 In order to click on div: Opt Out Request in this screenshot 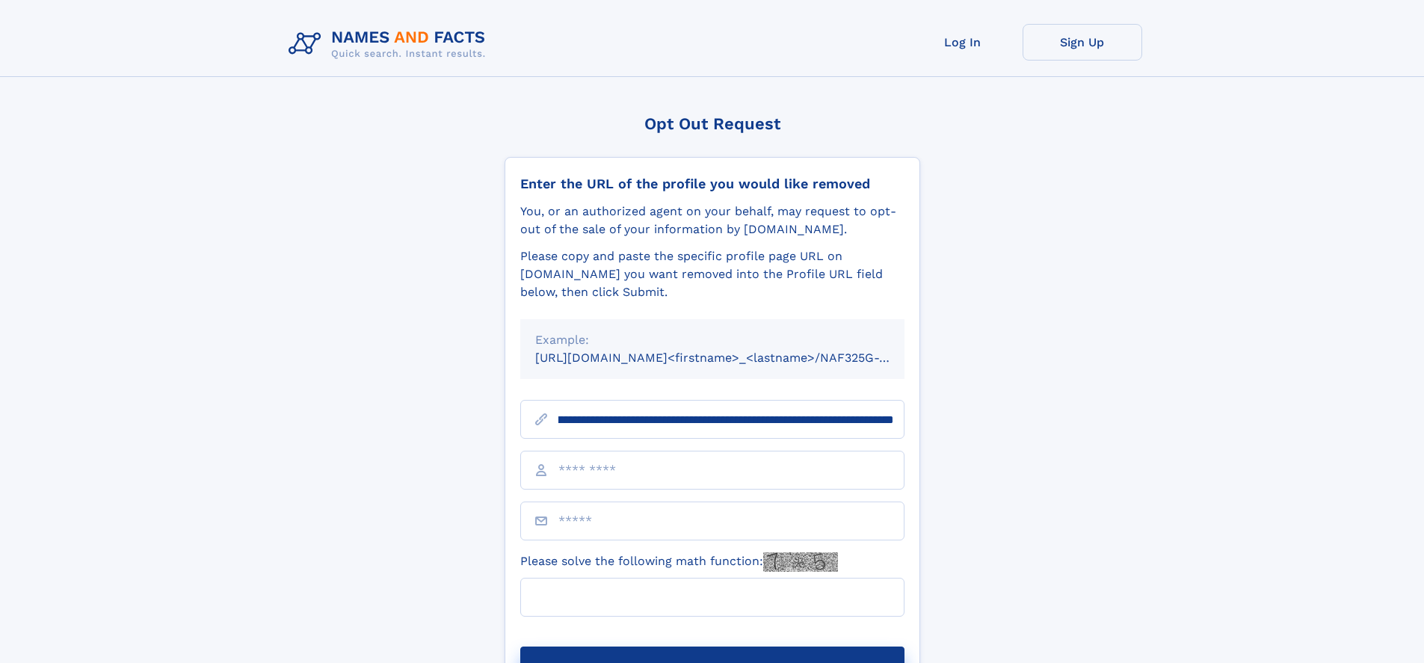, I will do `click(712, 123)`.